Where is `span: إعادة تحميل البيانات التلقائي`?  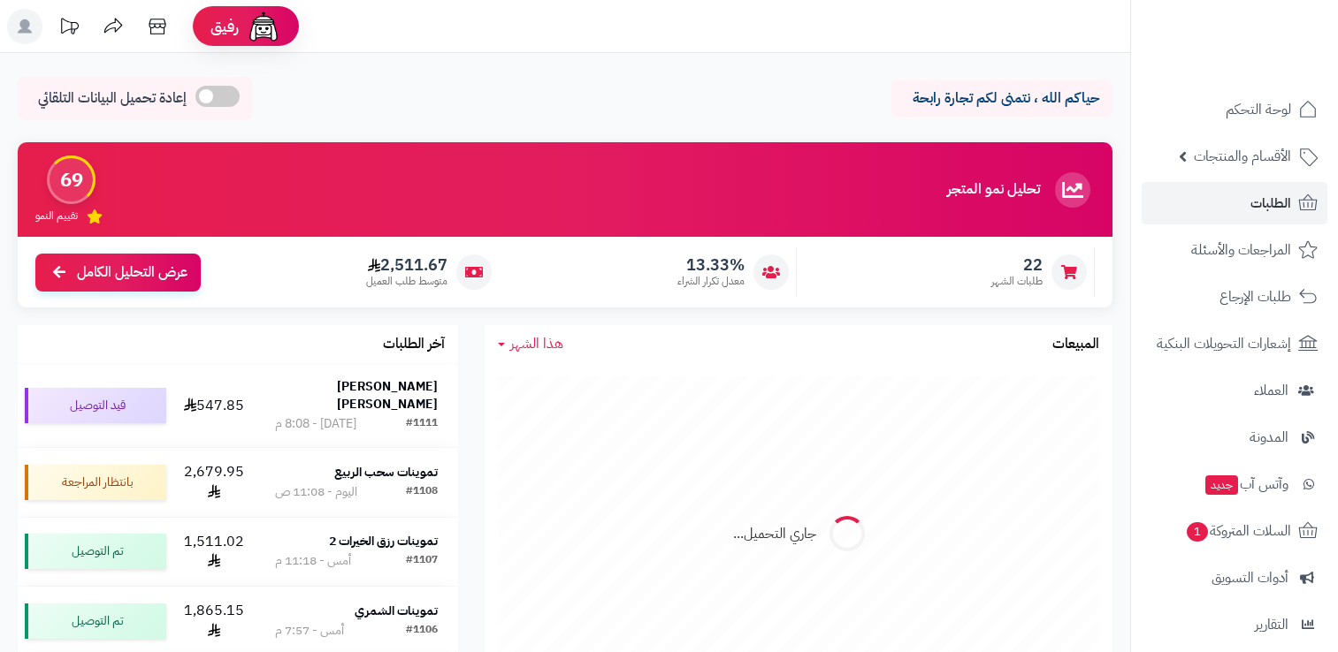
span: إعادة تحميل البيانات التلقائي is located at coordinates (112, 98).